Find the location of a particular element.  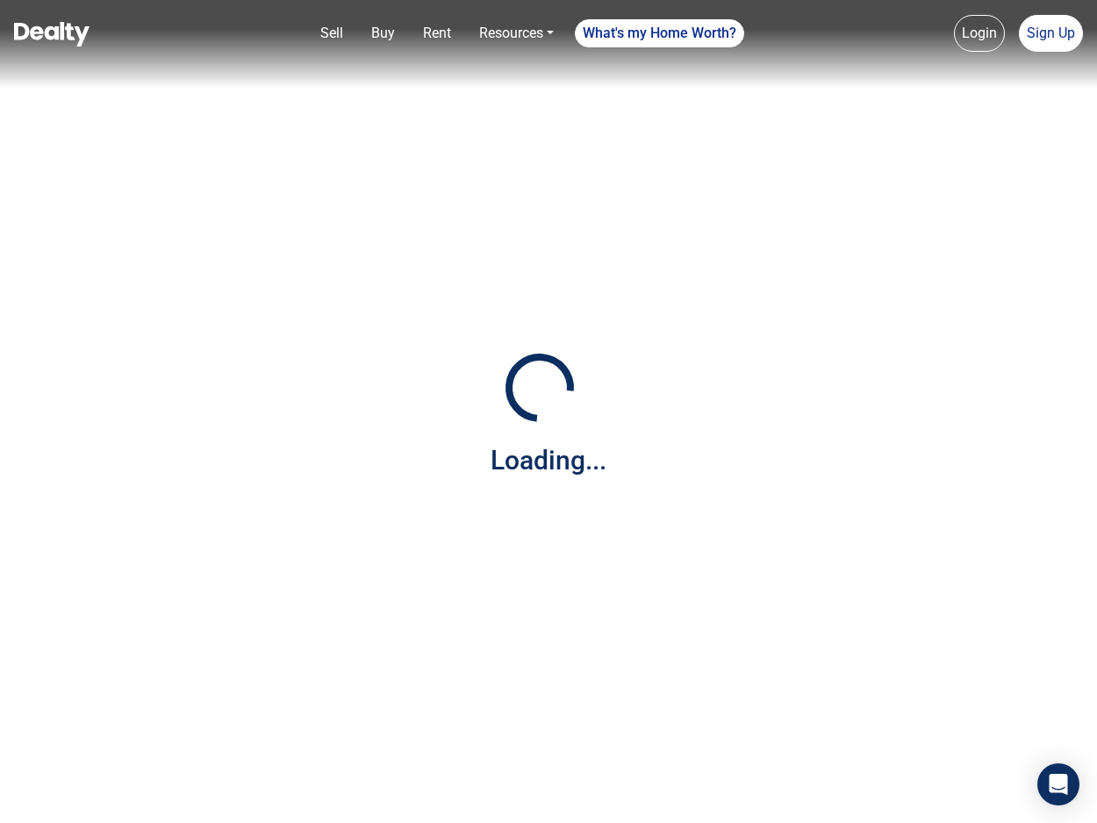

img: Dealty - Buy, Sell & Rent Homes is located at coordinates (52, 34).